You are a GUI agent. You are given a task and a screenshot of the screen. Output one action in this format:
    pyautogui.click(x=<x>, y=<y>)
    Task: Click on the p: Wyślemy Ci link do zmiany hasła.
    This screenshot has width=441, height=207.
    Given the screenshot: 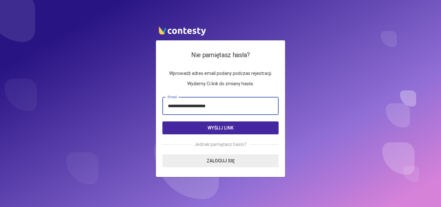 What is the action you would take?
    pyautogui.click(x=220, y=84)
    